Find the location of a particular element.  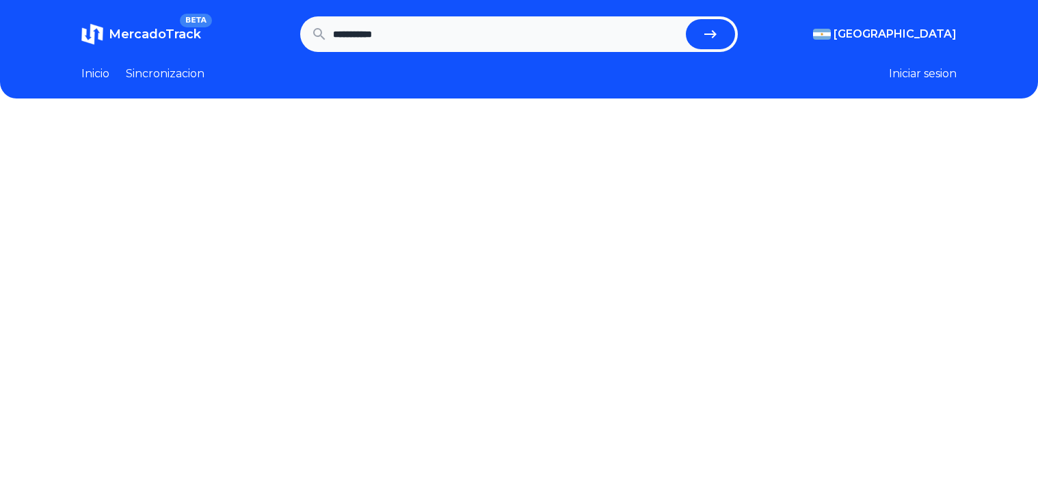

img: Argentina is located at coordinates (822, 34).